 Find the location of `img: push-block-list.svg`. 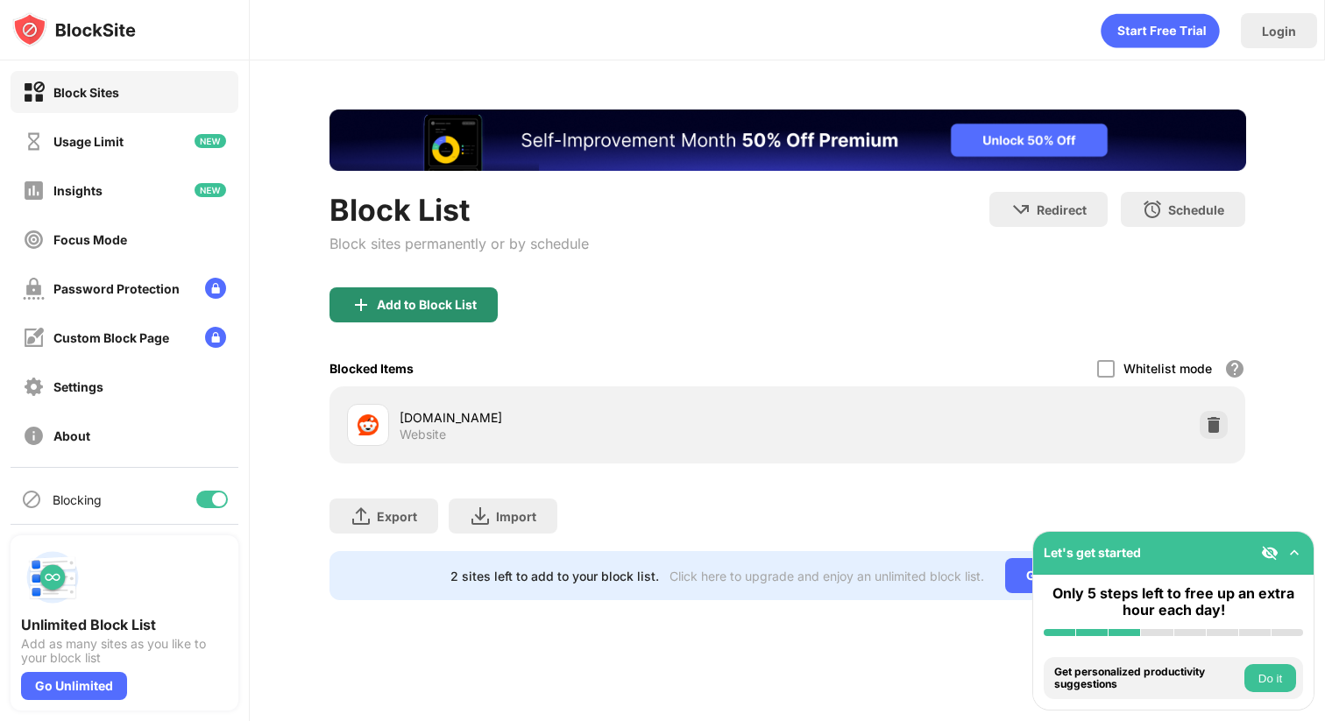

img: push-block-list.svg is located at coordinates (53, 577).